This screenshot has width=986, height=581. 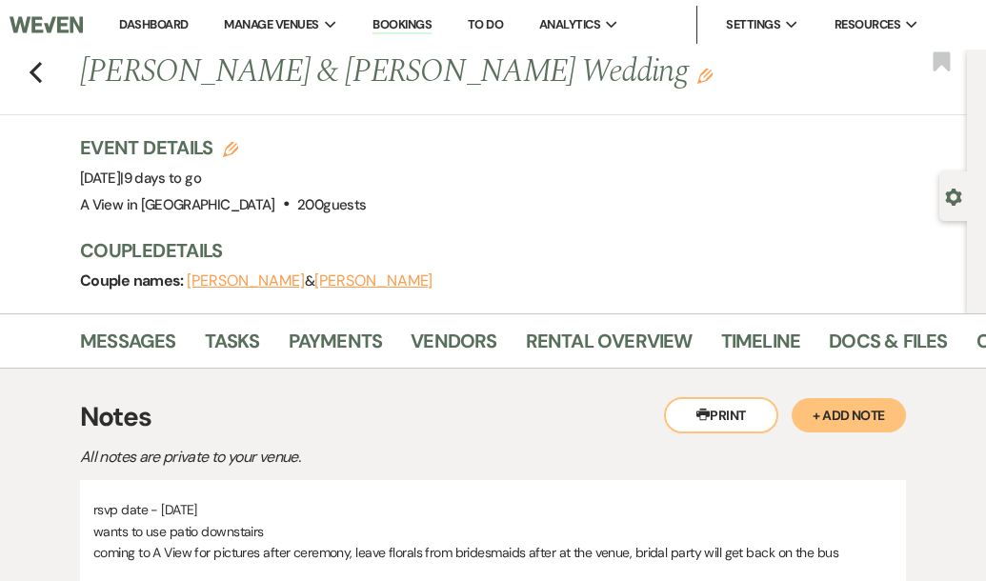 What do you see at coordinates (888, 347) in the screenshot?
I see `a: Docs & Files` at bounding box center [888, 347].